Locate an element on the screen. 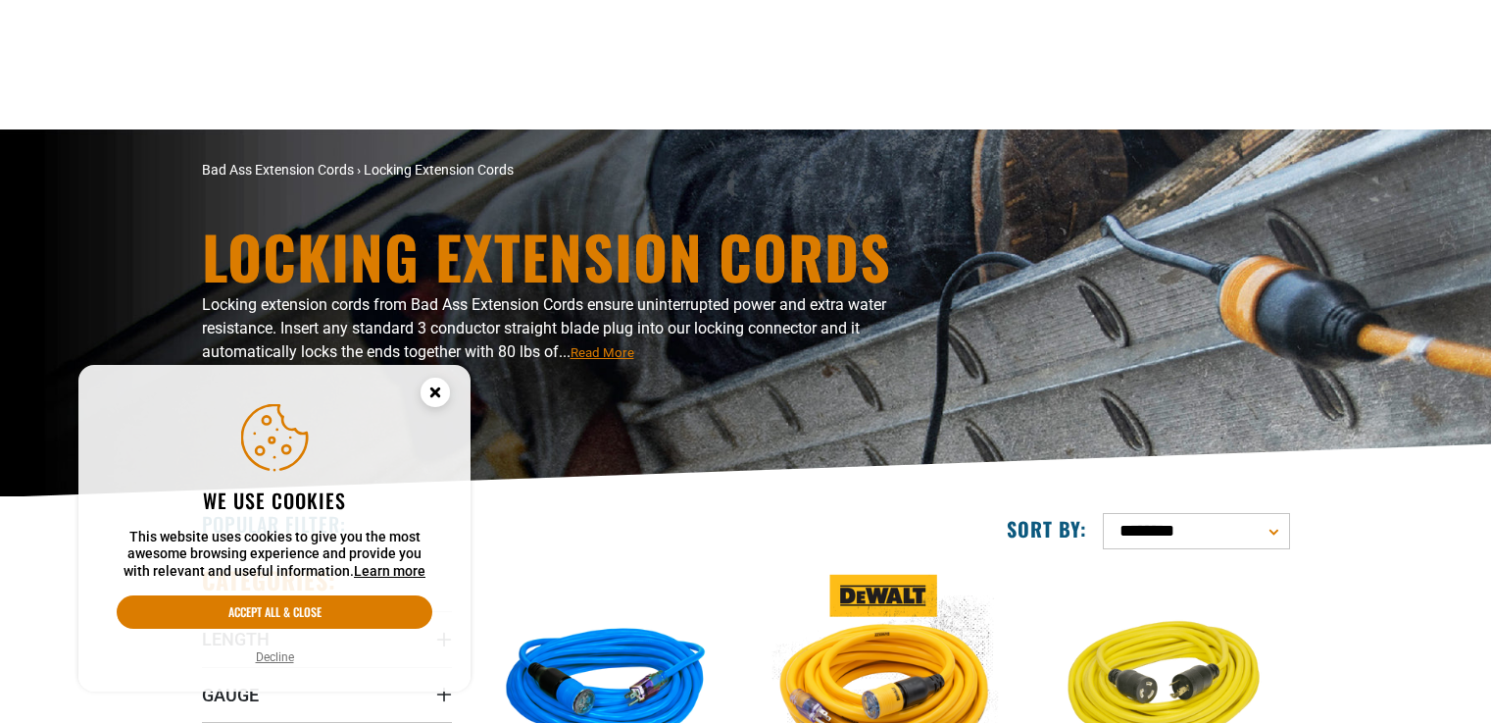 The height and width of the screenshot is (723, 1491). button: Decline is located at coordinates (275, 657).